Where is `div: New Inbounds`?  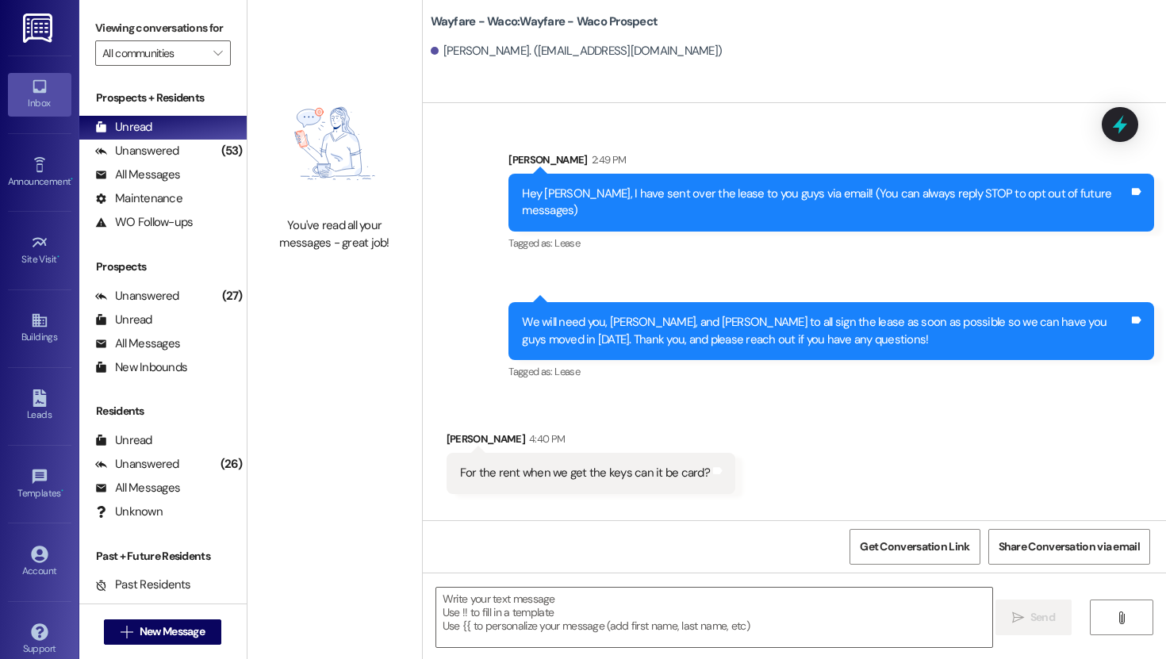
div: New Inbounds is located at coordinates (141, 367).